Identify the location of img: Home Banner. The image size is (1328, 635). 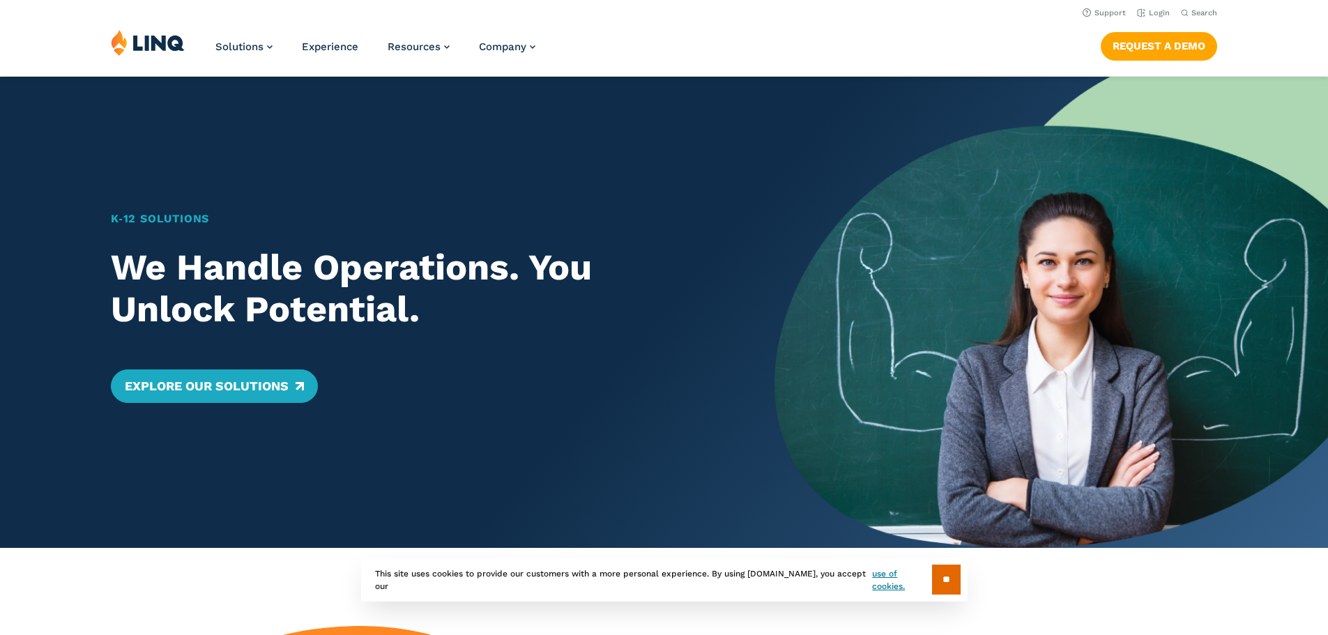
(1051, 312).